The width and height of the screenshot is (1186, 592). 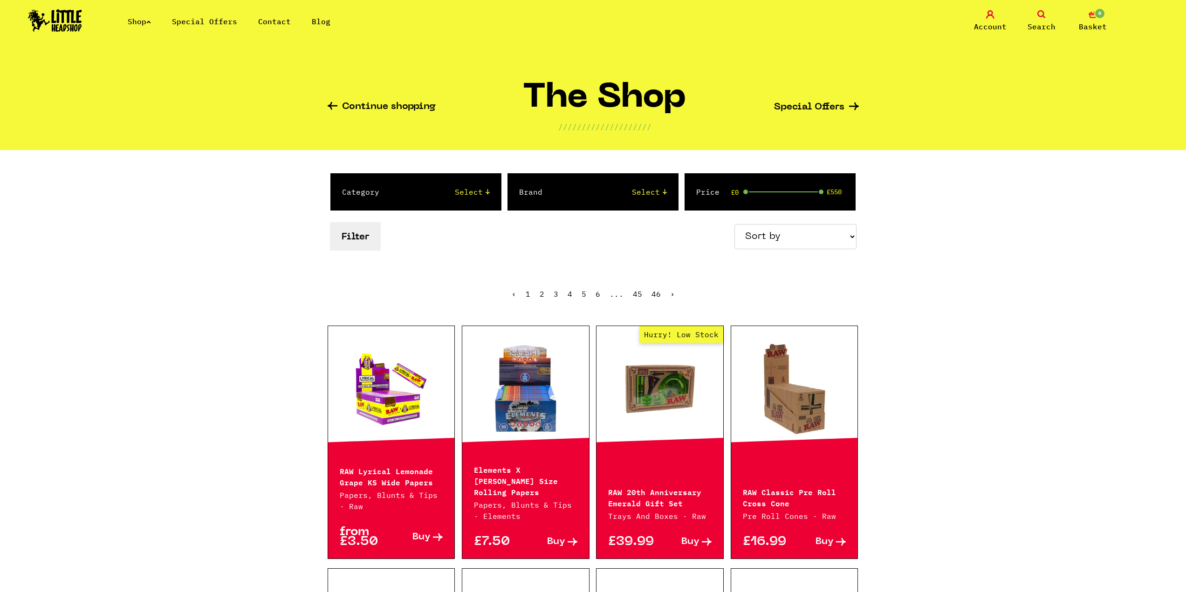 I want to click on a: Blog, so click(x=321, y=21).